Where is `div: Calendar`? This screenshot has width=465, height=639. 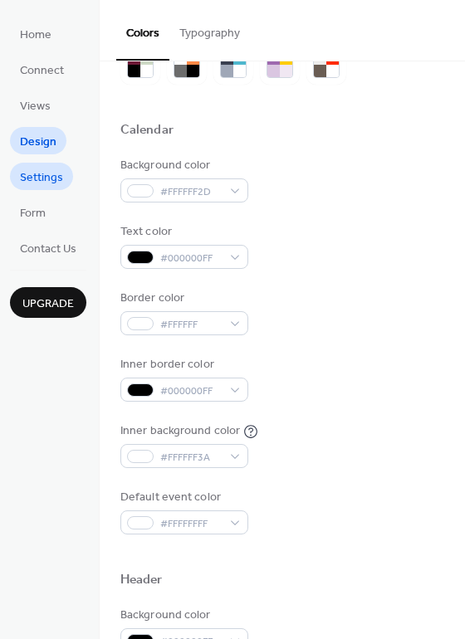 div: Calendar is located at coordinates (147, 130).